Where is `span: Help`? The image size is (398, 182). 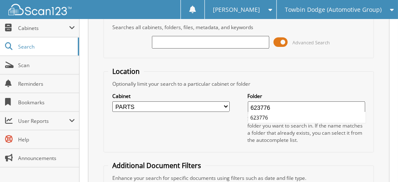
span: Help is located at coordinates (46, 139).